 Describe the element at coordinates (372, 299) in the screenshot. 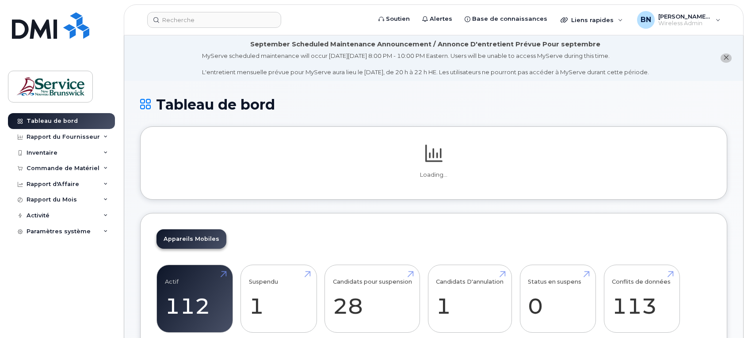

I see `a: Candidats pour suspension 28` at that location.